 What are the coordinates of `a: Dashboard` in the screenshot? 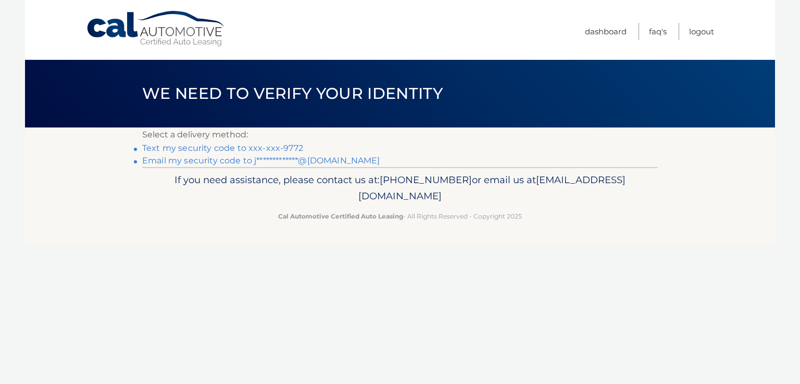 It's located at (606, 31).